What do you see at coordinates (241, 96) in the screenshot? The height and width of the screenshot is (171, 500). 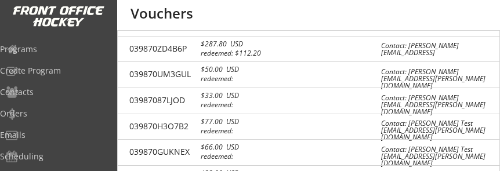 I see `div: $33.00 USD` at bounding box center [241, 96].